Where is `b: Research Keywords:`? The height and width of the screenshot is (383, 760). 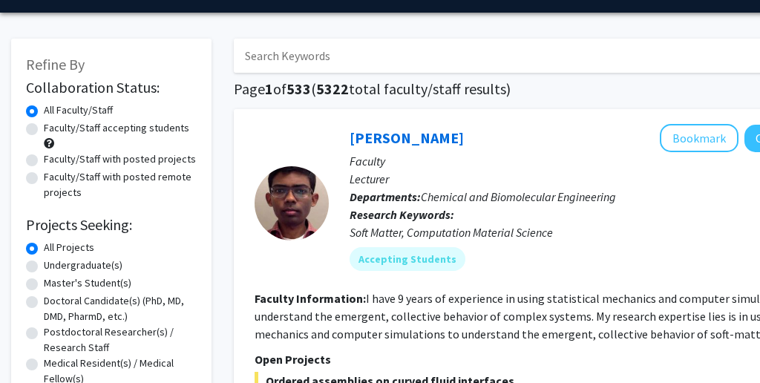
b: Research Keywords: is located at coordinates (402, 215).